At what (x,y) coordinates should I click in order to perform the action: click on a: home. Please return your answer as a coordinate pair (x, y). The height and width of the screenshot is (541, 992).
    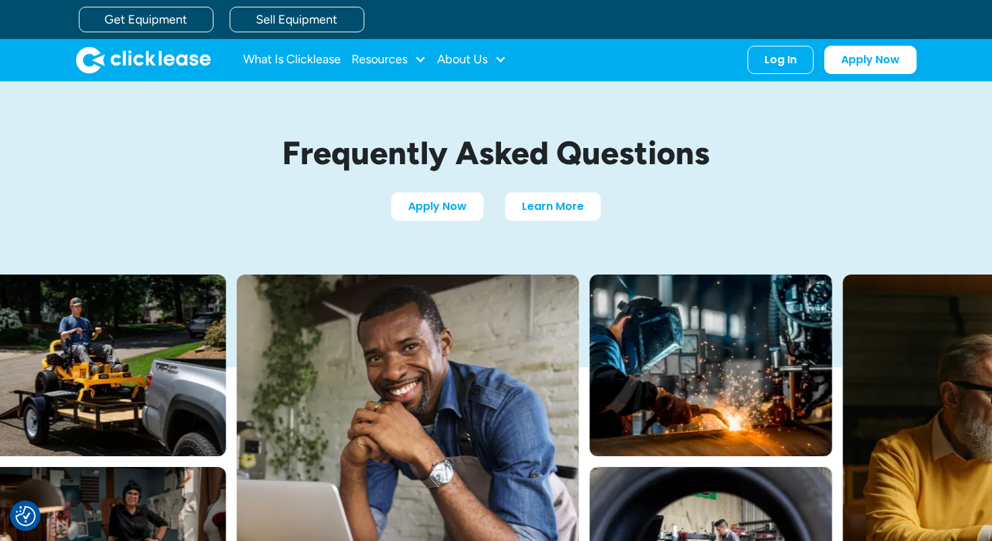
    Looking at the image, I should click on (143, 60).